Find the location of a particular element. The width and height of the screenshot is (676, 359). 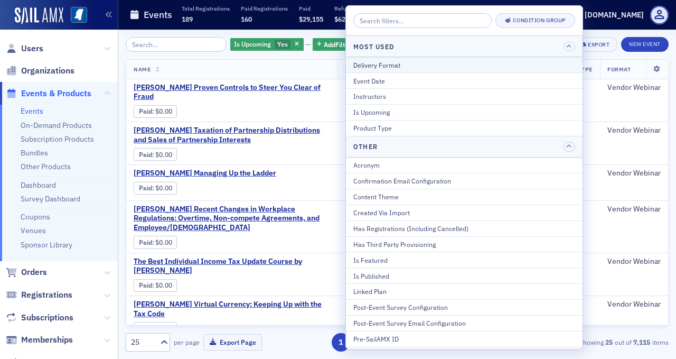

div: Condition Group is located at coordinates (539, 20).